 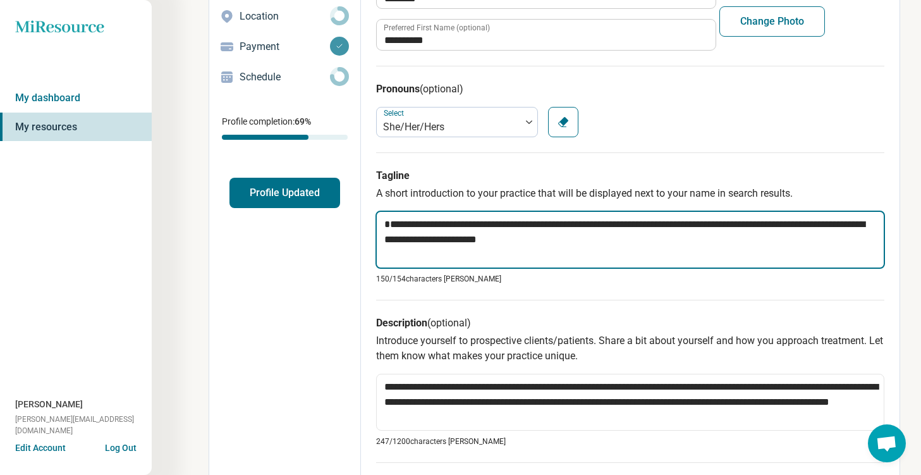 What do you see at coordinates (285, 77) in the screenshot?
I see `a: Schedule` at bounding box center [285, 77].